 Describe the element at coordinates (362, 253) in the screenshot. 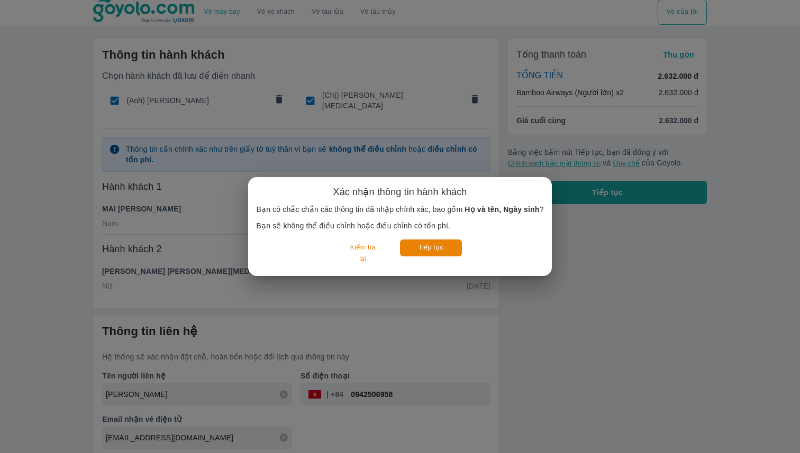

I see `button: Kiểm tra lại` at that location.